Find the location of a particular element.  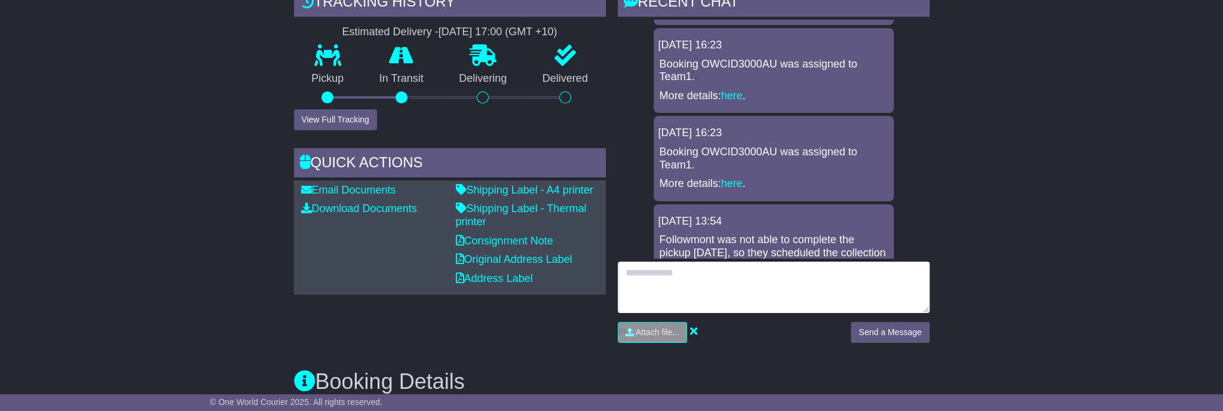

p: In Transit is located at coordinates (402, 79).